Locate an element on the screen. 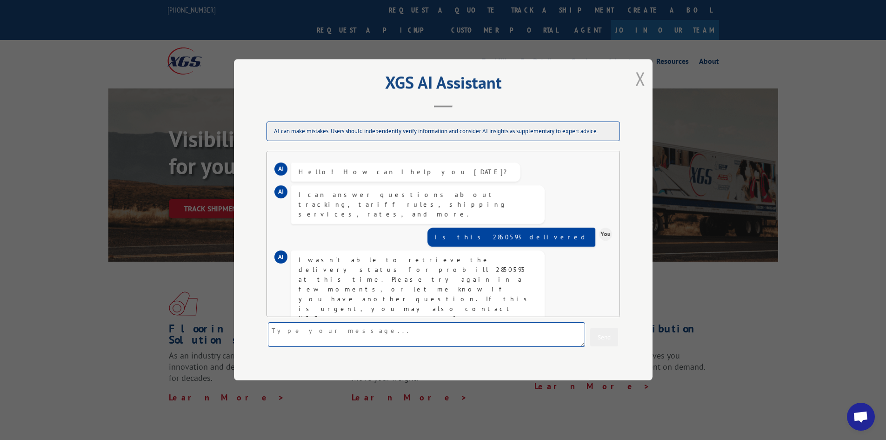 This screenshot has height=440, width=886. h2: XGS AI Assistant is located at coordinates (443, 85).